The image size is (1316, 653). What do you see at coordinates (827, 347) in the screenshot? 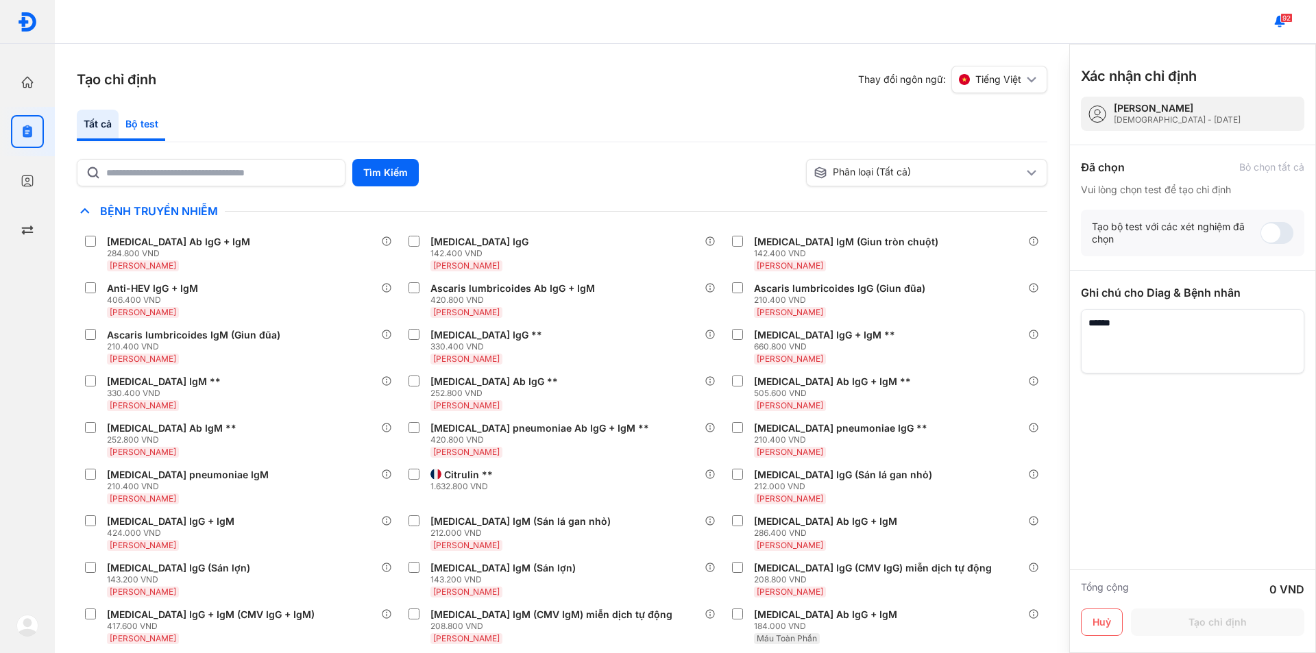
I see `div: 660.800 VND` at bounding box center [827, 347].